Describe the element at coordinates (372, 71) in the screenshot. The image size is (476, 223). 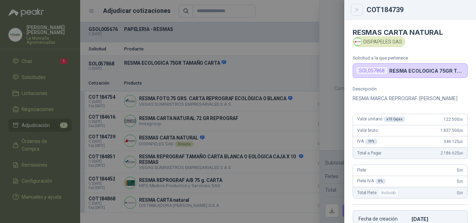
I see `div: SOL057868` at that location.